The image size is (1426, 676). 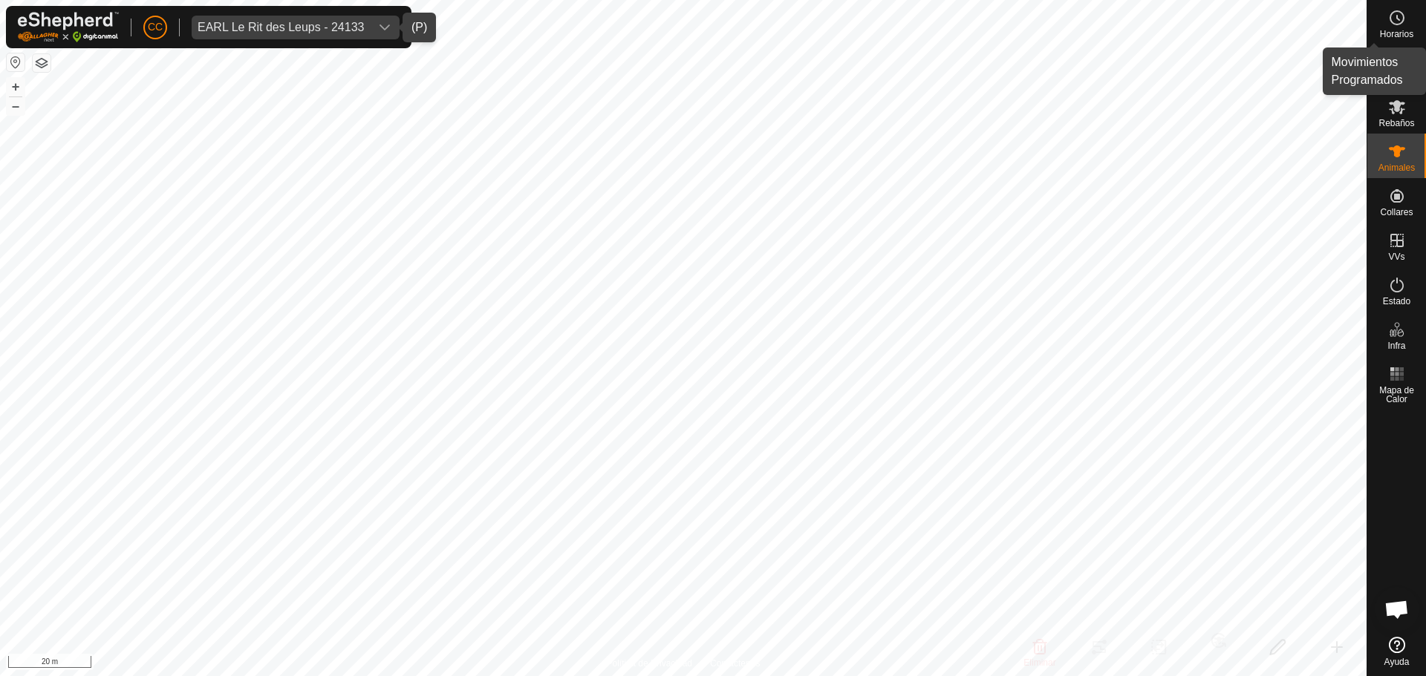 What do you see at coordinates (1397, 662) in the screenshot?
I see `span: Ayuda` at bounding box center [1397, 662].